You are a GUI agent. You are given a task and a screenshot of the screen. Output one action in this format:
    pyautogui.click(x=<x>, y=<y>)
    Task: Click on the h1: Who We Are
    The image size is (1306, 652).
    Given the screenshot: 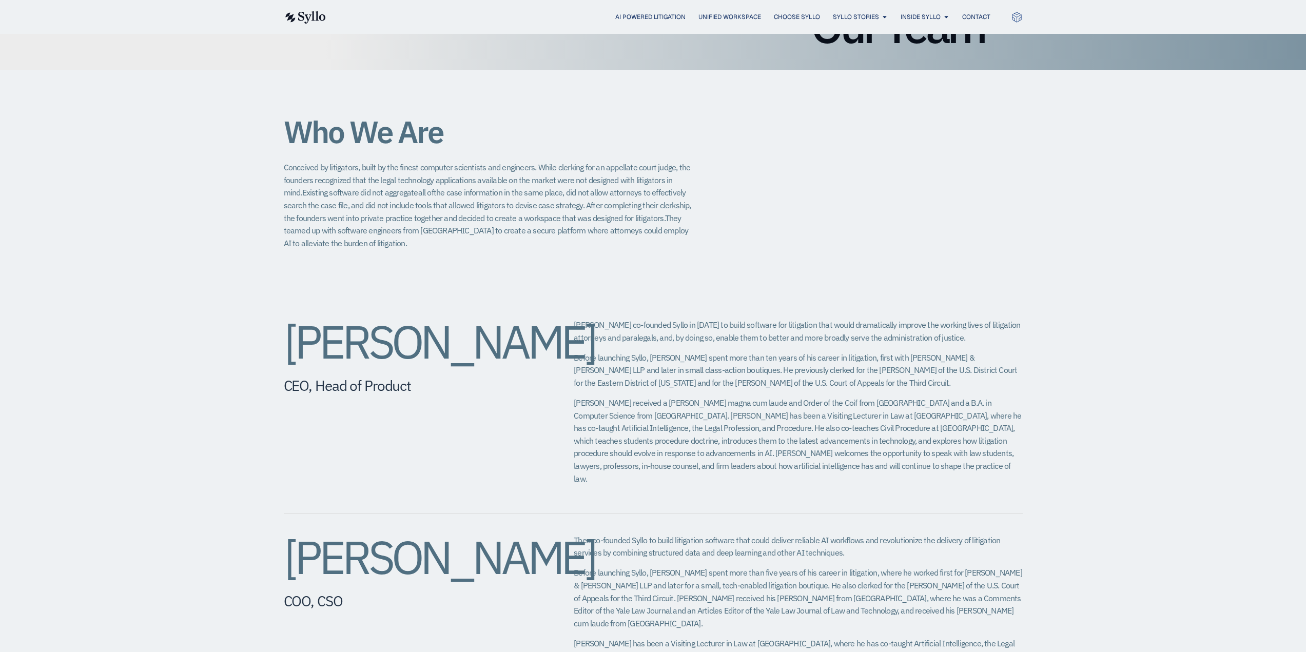 What is the action you would take?
    pyautogui.click(x=489, y=132)
    